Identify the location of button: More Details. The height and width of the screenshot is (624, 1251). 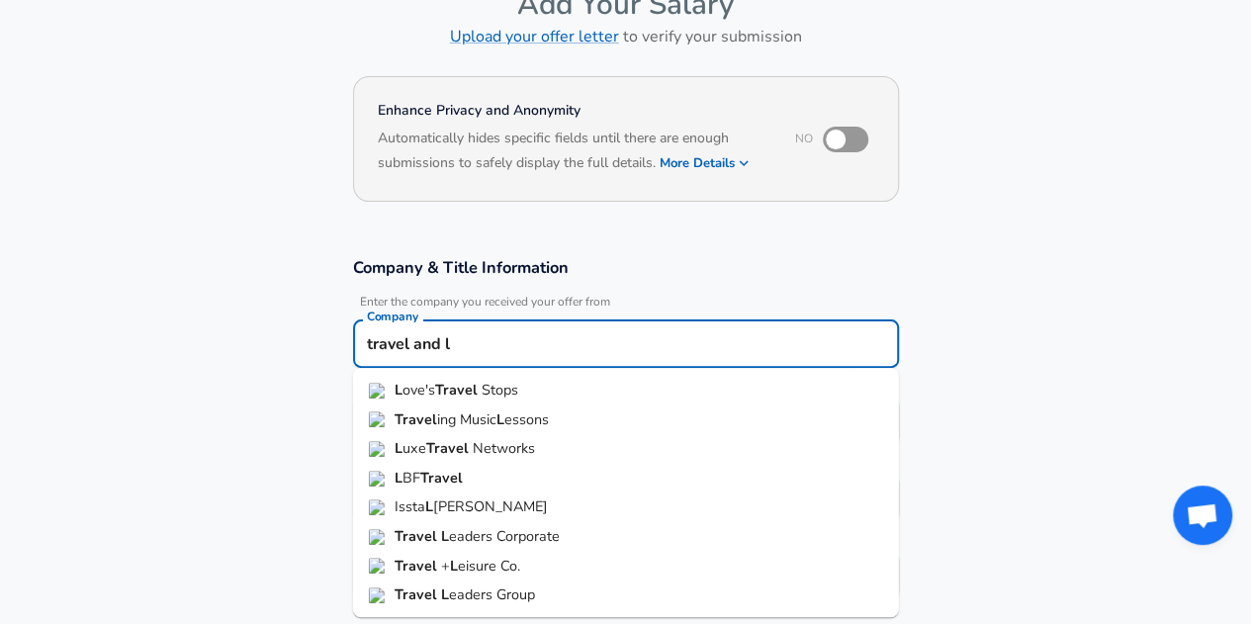
(705, 163).